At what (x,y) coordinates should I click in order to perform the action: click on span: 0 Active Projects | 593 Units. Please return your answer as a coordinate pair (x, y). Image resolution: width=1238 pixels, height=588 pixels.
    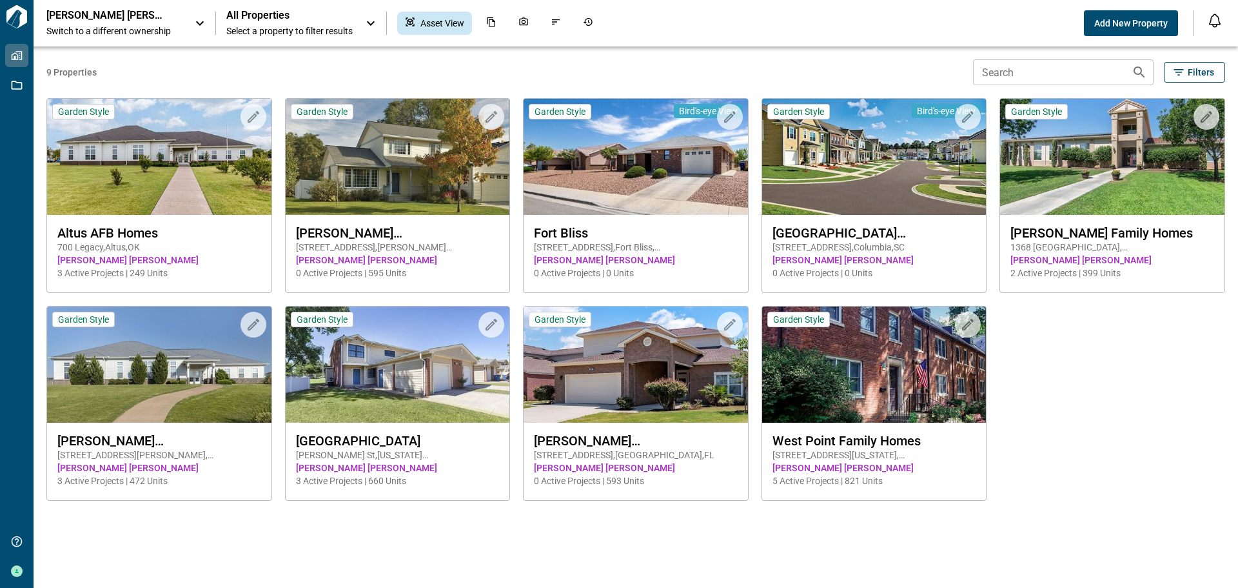
    Looking at the image, I should click on (636, 481).